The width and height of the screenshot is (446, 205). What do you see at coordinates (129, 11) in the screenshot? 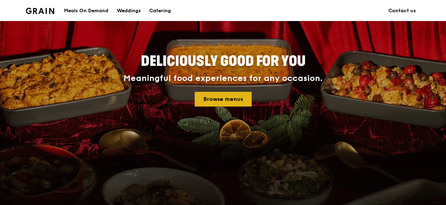
I see `div: Weddings` at bounding box center [129, 11].